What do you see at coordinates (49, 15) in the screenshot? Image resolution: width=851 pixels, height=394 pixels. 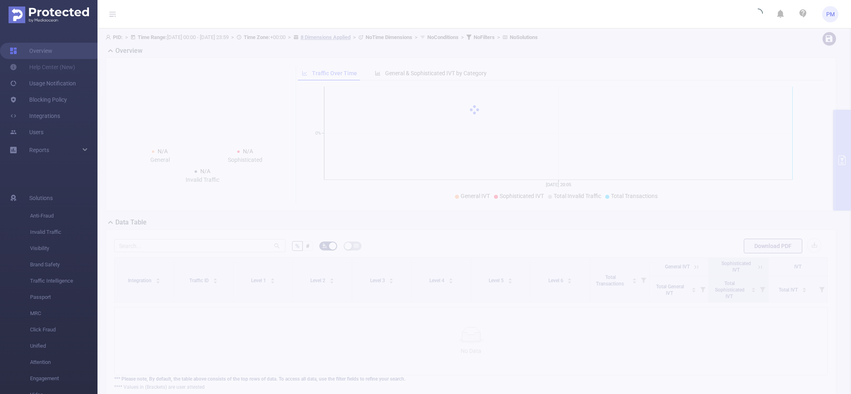 I see `img: Protected Media` at bounding box center [49, 15].